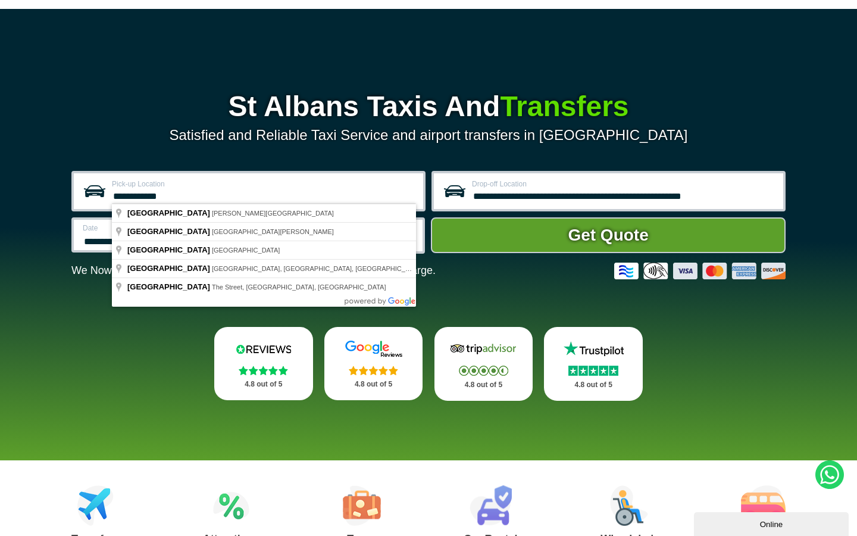 This screenshot has height=536, width=857. I want to click on p: We Now Accept Card & Contactless Payment In, so click(253, 270).